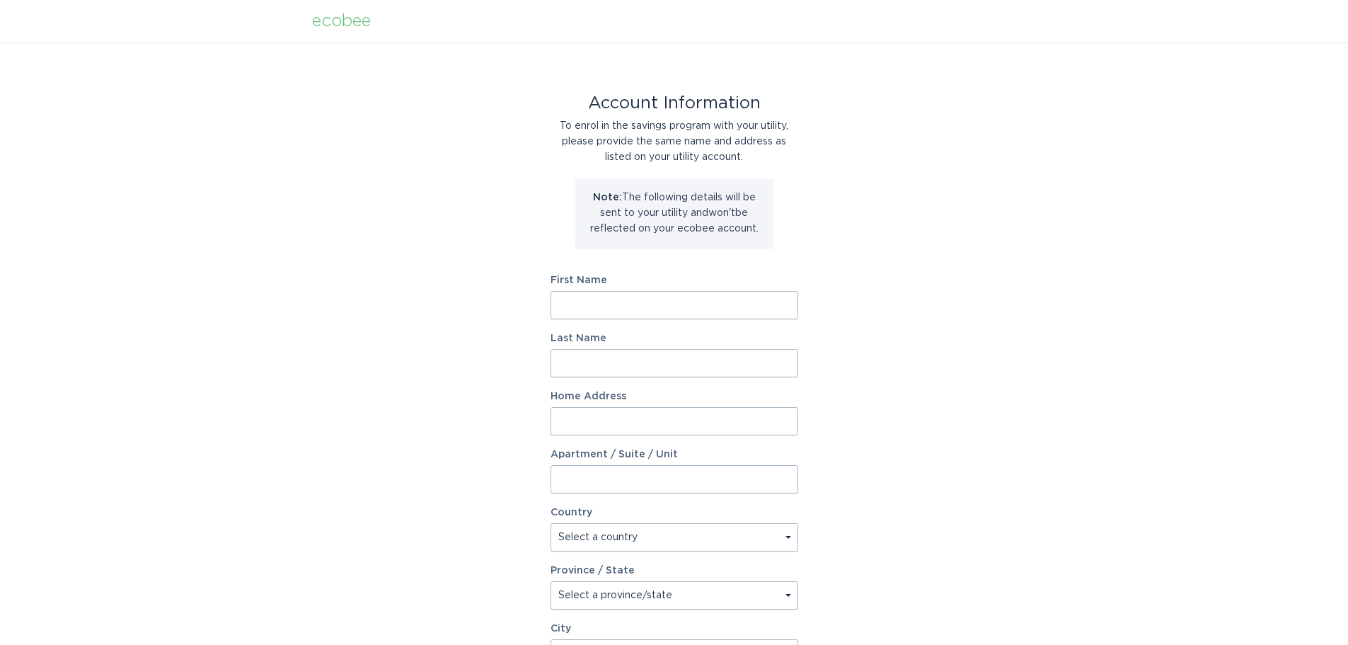 This screenshot has height=645, width=1348. Describe the element at coordinates (674, 280) in the screenshot. I see `label: First Name` at that location.